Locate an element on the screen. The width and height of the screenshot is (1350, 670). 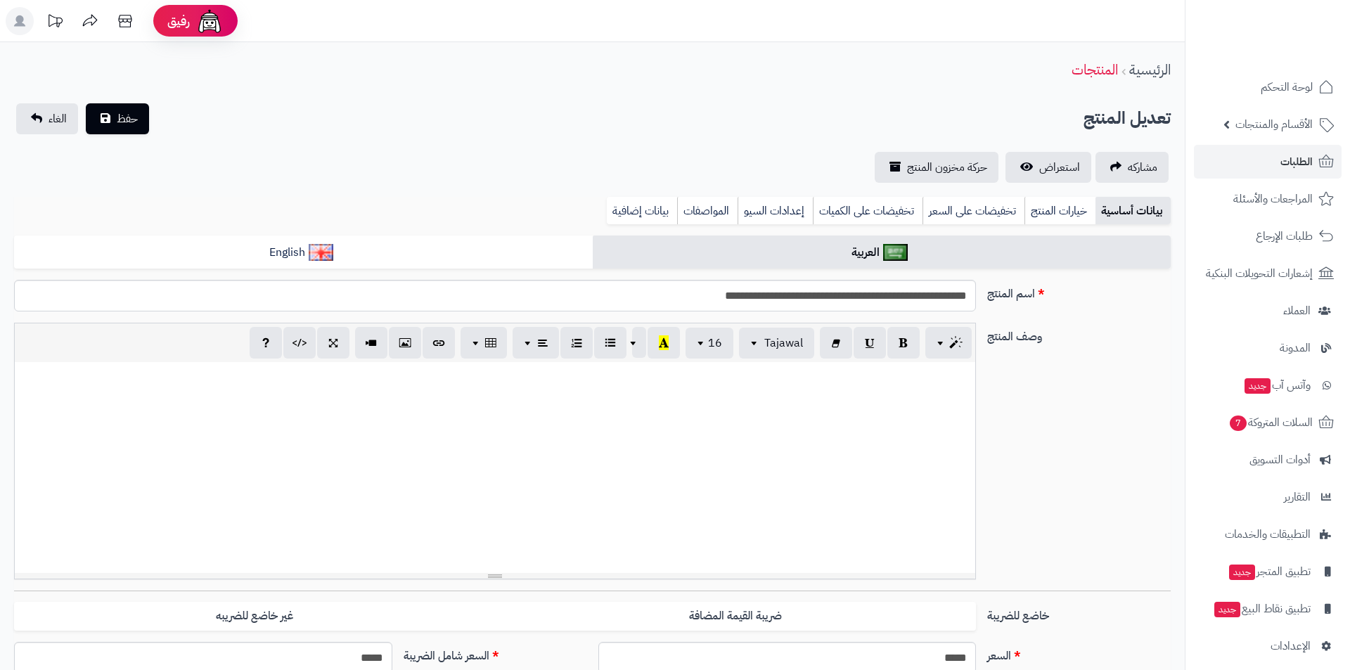
a: تطبيق المتجرجديد is located at coordinates (1267, 571).